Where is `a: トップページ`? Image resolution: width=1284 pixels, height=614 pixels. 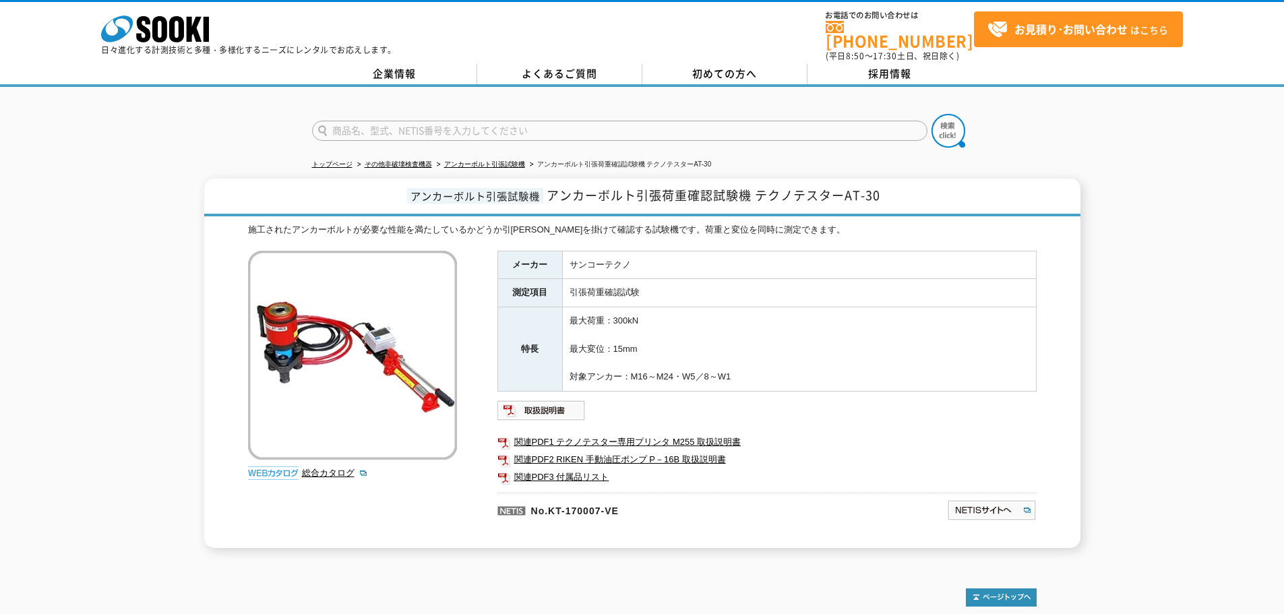 a: トップページ is located at coordinates (332, 164).